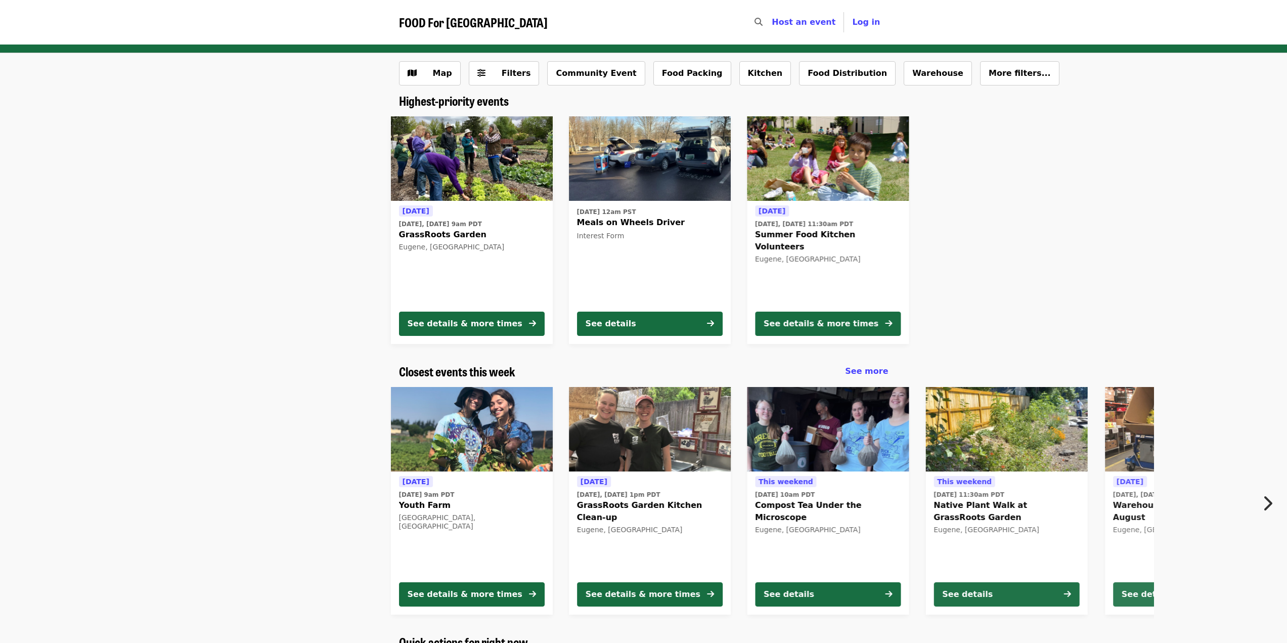  What do you see at coordinates (1007, 511) in the screenshot?
I see `span: Native Plant Walk at GrassRoots Garden` at bounding box center [1007, 511].